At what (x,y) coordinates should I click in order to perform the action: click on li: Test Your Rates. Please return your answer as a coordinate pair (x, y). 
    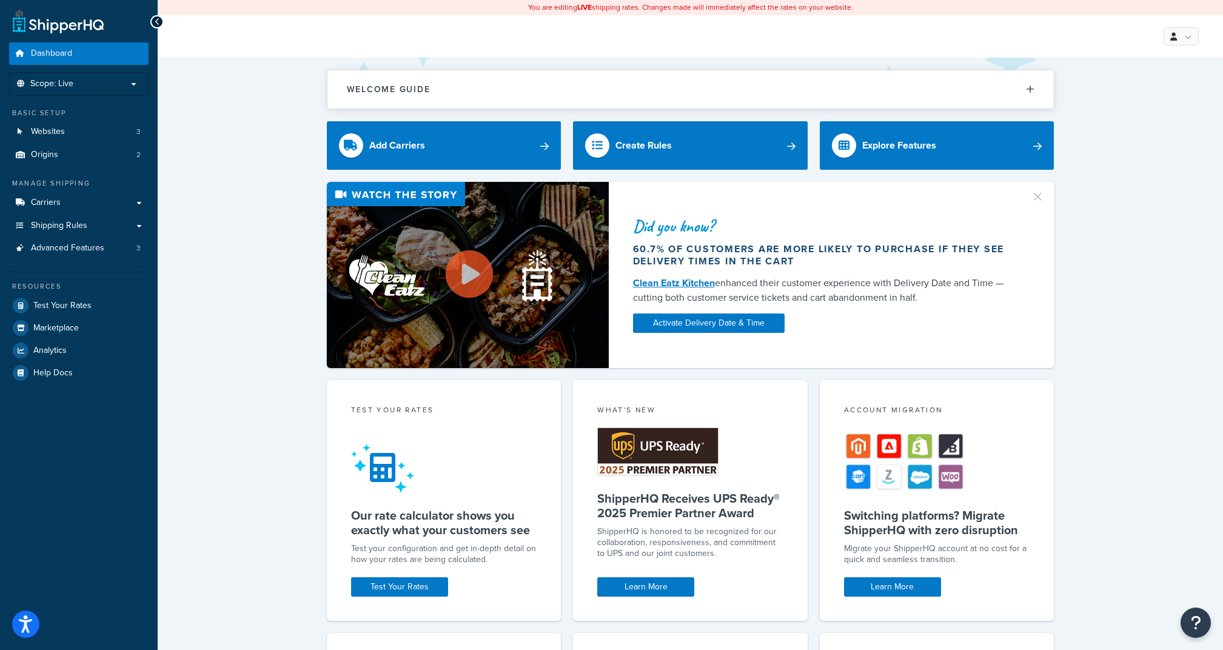
    Looking at the image, I should click on (79, 306).